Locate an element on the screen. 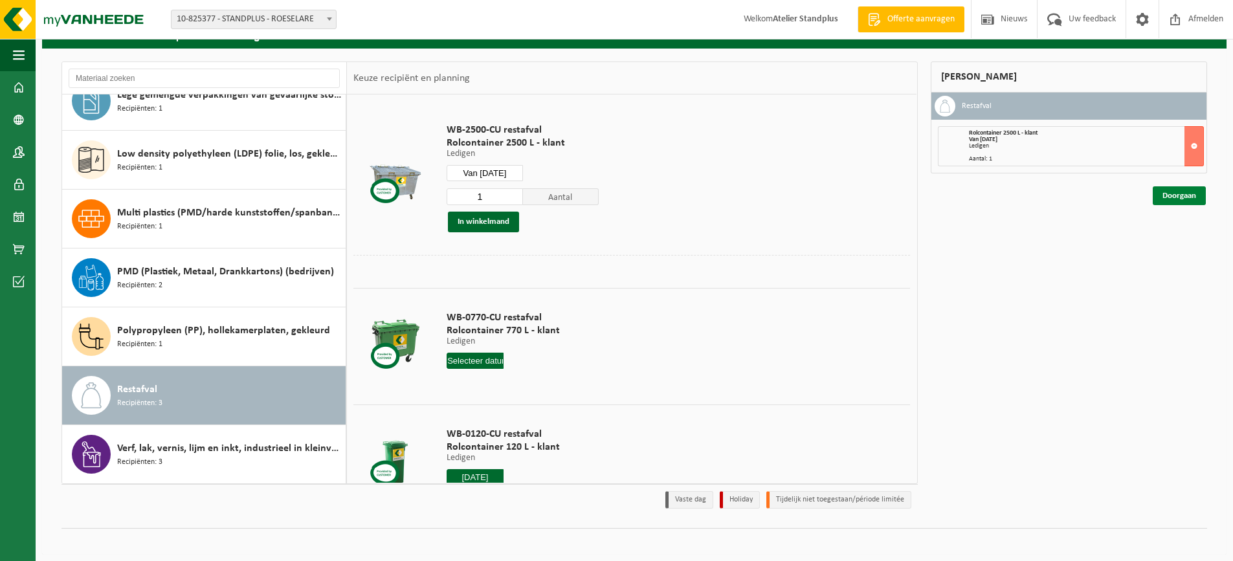 This screenshot has height=561, width=1233. button: Low density polyethyleen (LDPE) folie, los, gekleurd Recipiënten: 1 is located at coordinates (204, 160).